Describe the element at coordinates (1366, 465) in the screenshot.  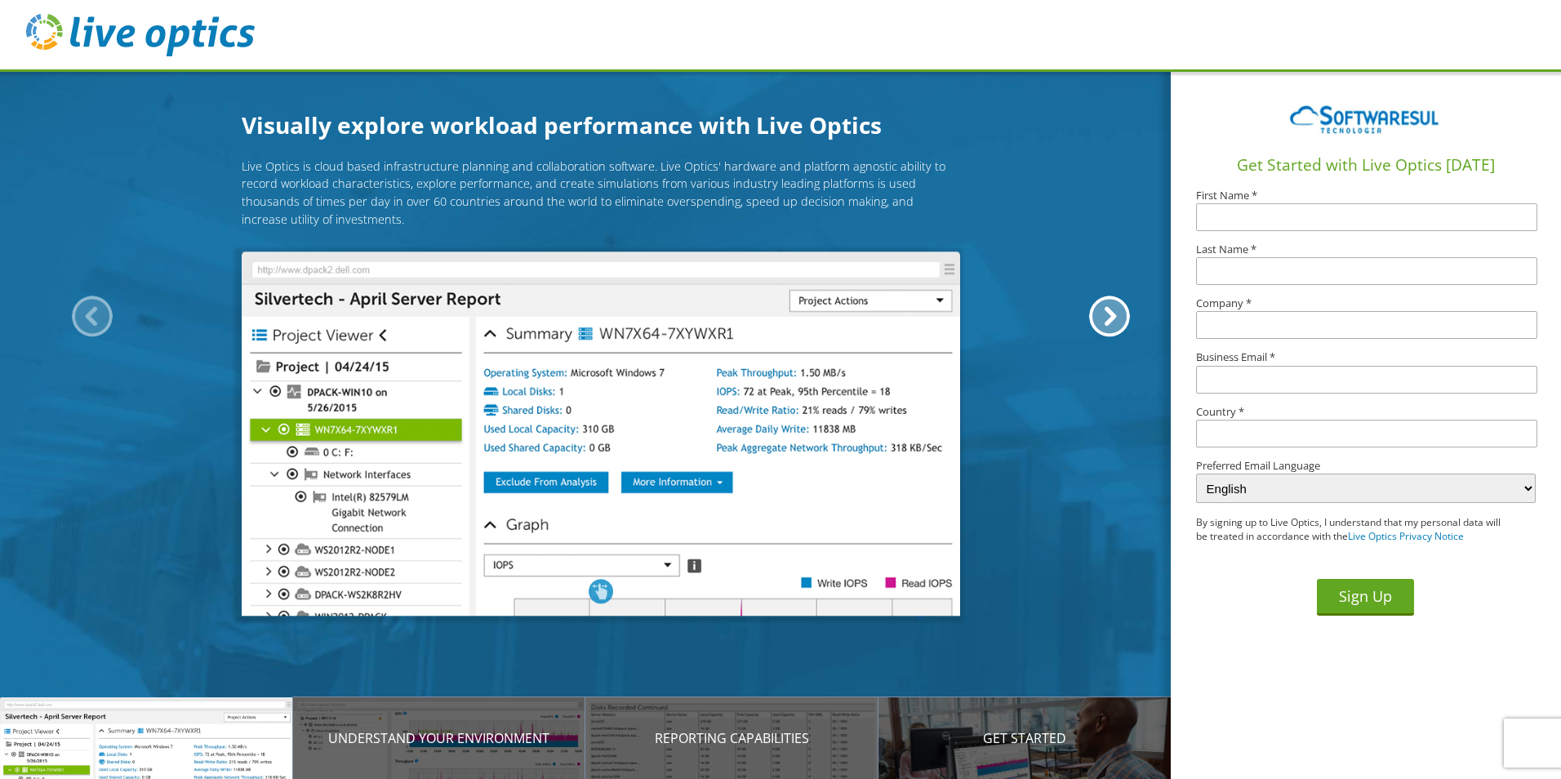
I see `label: Preferred Email Language` at that location.